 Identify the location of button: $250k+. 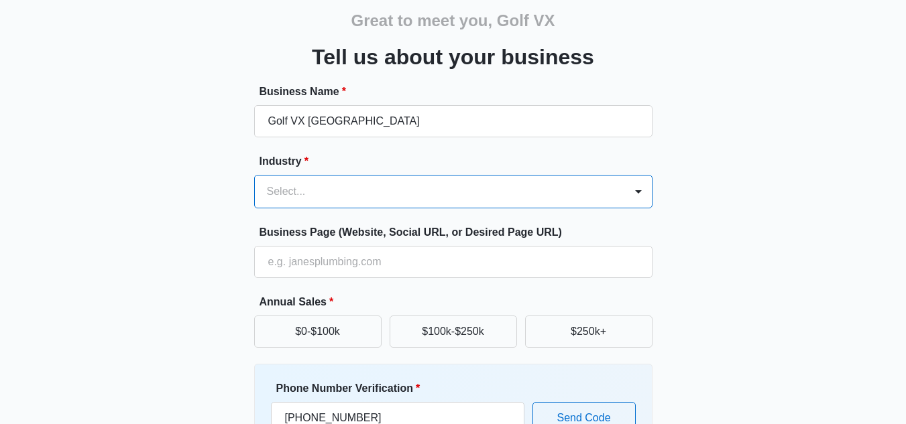
(589, 332).